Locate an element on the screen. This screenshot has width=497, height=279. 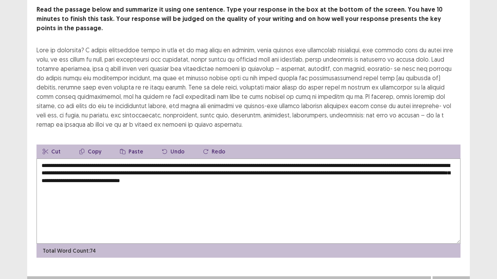
button: Paste is located at coordinates (132, 152).